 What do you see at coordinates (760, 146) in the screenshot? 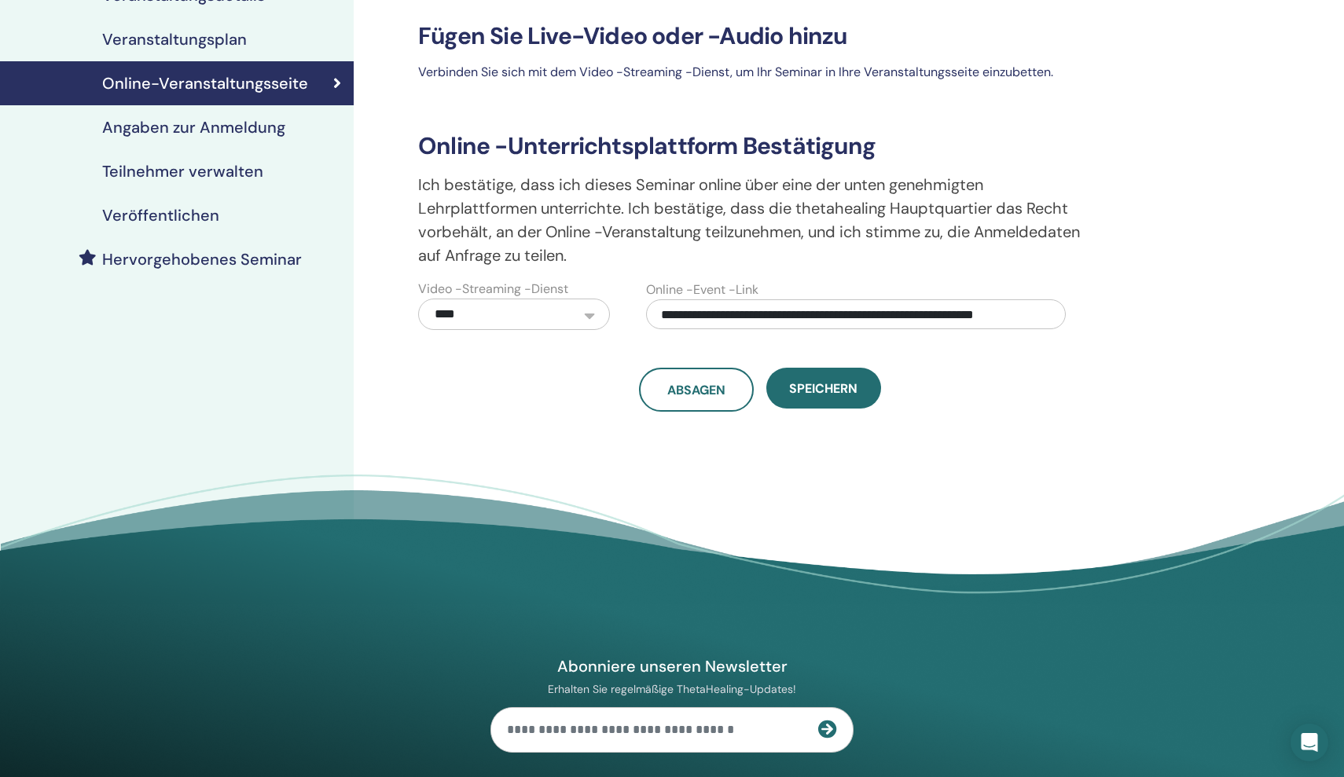
I see `h3: Online -Unterrichtsplattform Bestätigung` at bounding box center [760, 146].